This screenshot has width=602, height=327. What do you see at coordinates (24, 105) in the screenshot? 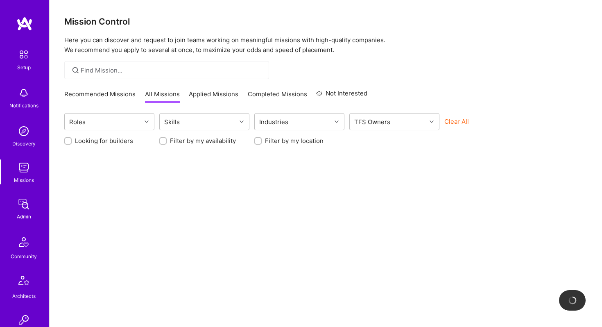
I see `div: Notifications` at bounding box center [24, 105].